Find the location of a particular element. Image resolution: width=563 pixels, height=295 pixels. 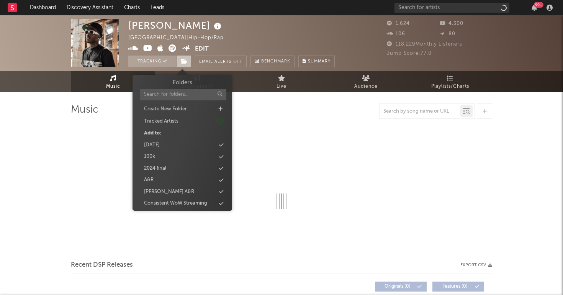

button: Originals(0) is located at coordinates (401, 287).